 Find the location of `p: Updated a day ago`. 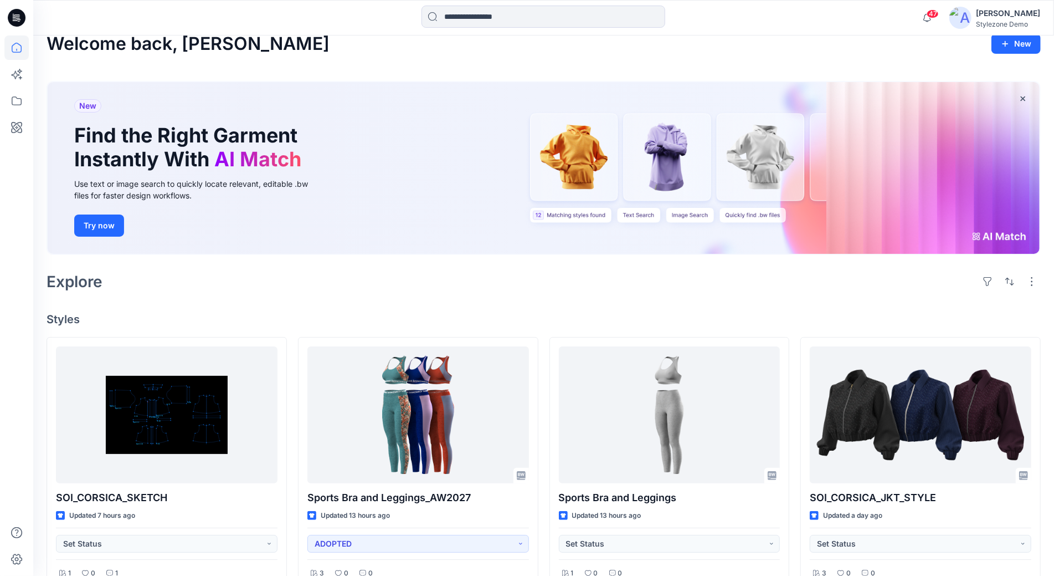

p: Updated a day ago is located at coordinates (853, 515).